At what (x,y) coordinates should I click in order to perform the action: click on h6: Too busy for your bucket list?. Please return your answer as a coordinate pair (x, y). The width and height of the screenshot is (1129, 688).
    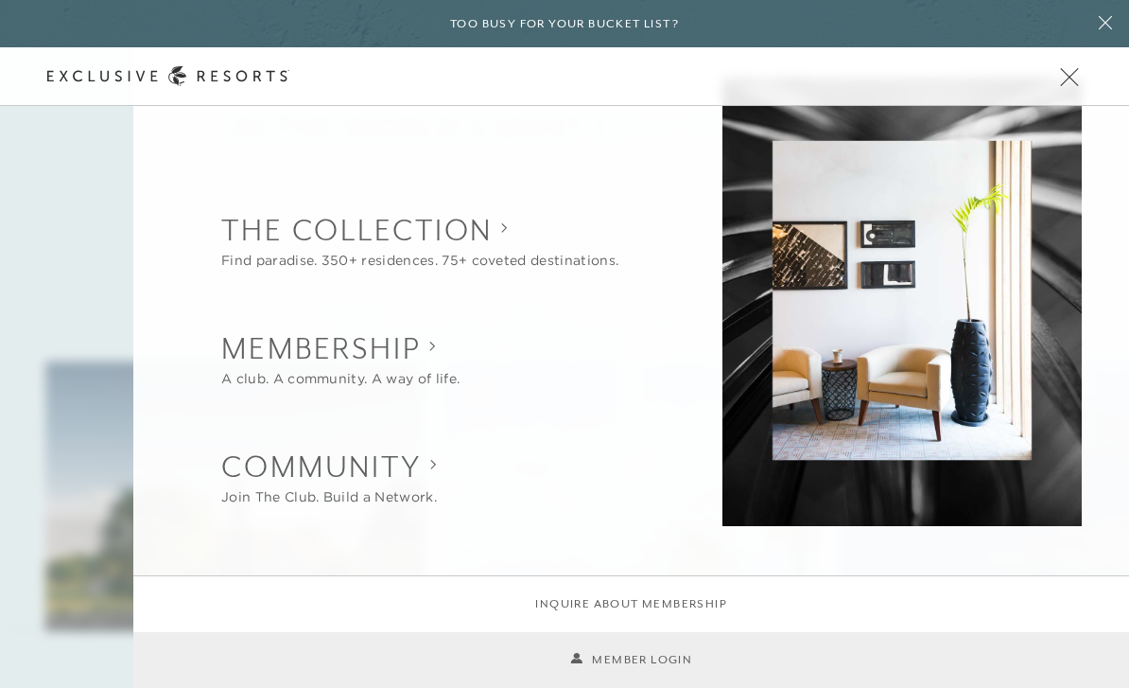
    Looking at the image, I should click on (565, 24).